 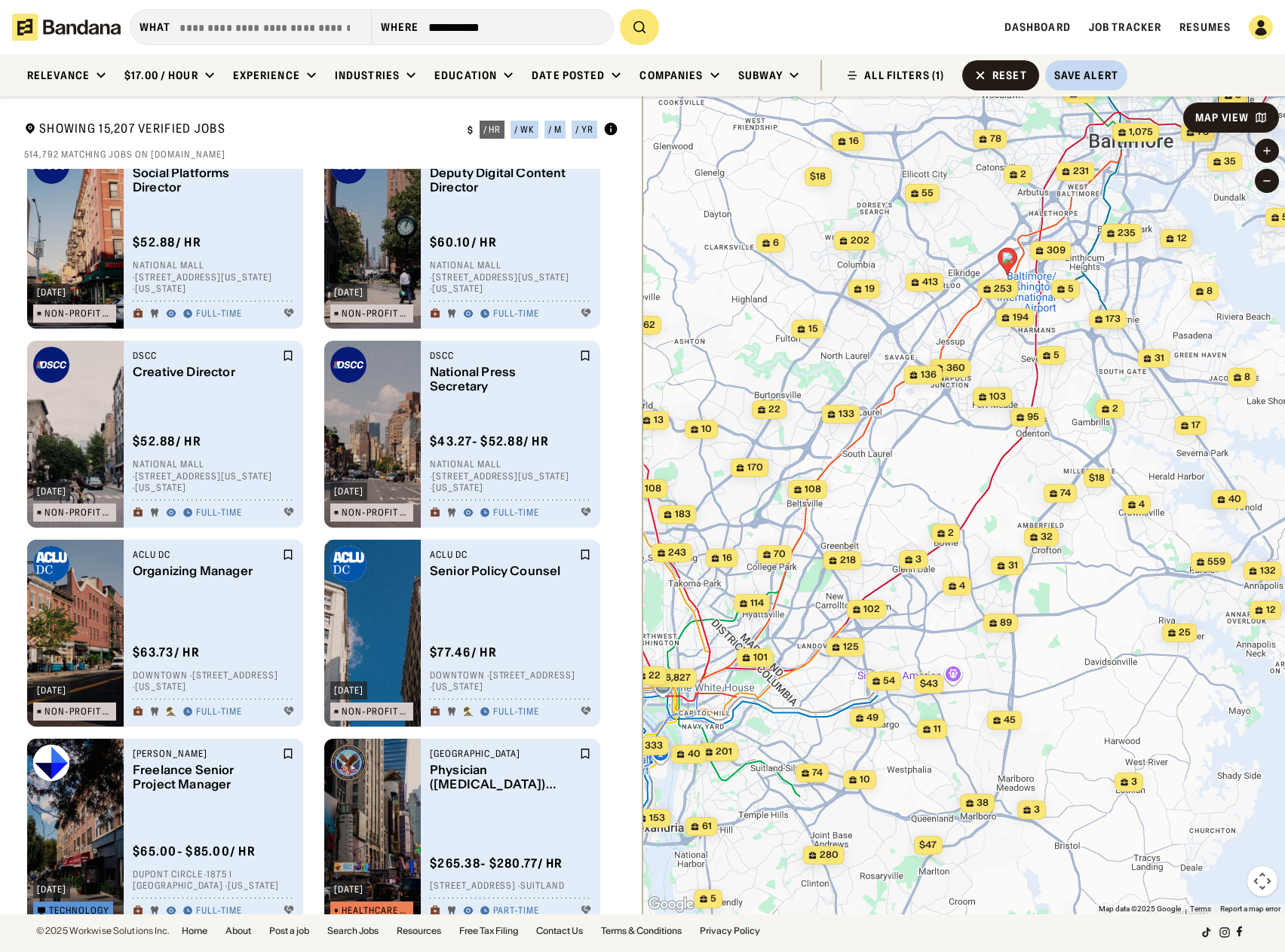 What do you see at coordinates (496, 863) in the screenshot?
I see `div: $ 265.38 - $280.77 / hr` at bounding box center [496, 863].